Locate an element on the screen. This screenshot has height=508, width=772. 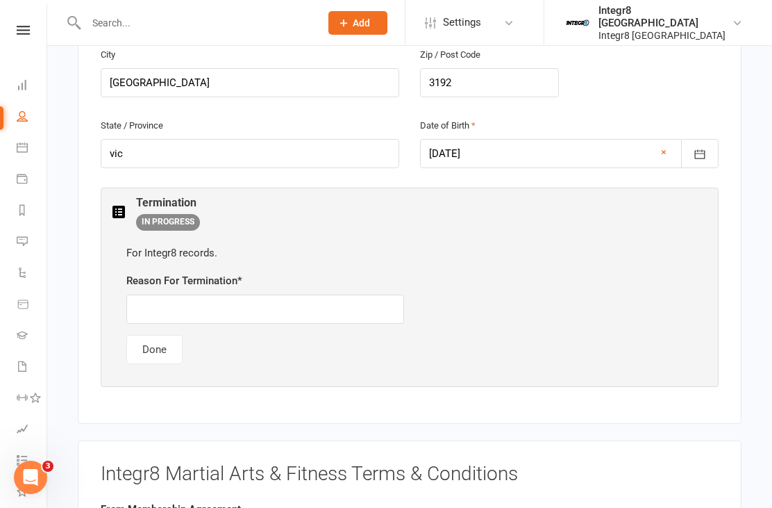
h3: Integr8 Martial Arts & Fitness Terms & Conditions is located at coordinates (410, 474).